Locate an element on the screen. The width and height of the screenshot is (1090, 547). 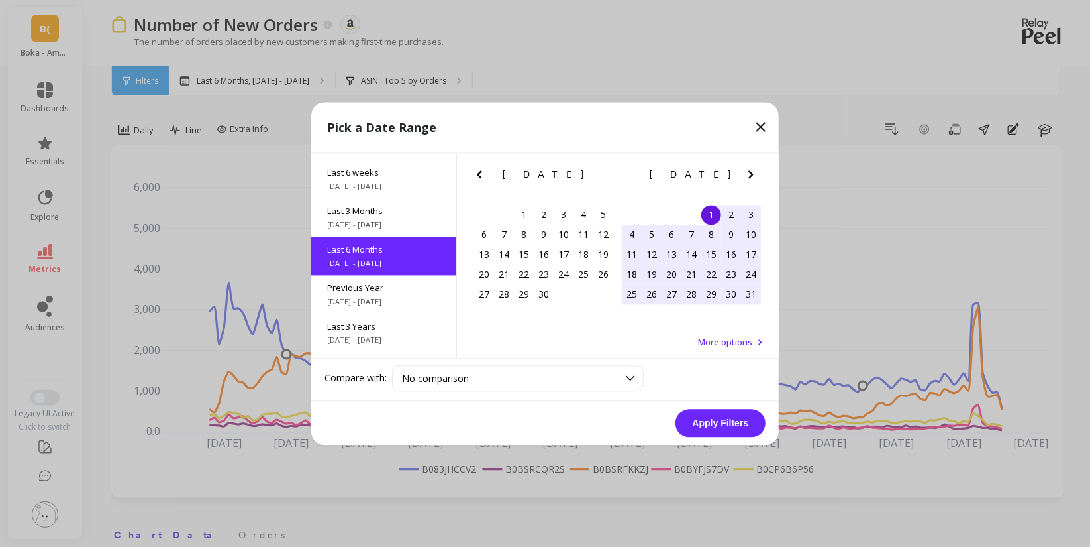
div: Choose Monday, April 28th, 2025 is located at coordinates (504, 294).